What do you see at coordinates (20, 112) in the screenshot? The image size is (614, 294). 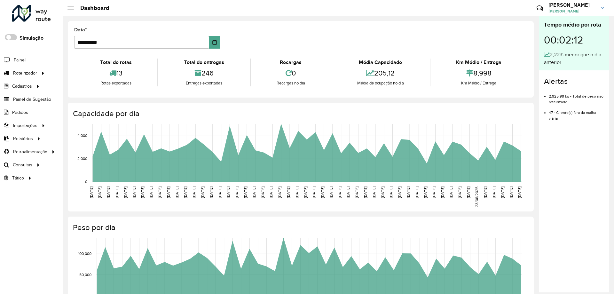 I see `span: Pedidos` at bounding box center [20, 112].